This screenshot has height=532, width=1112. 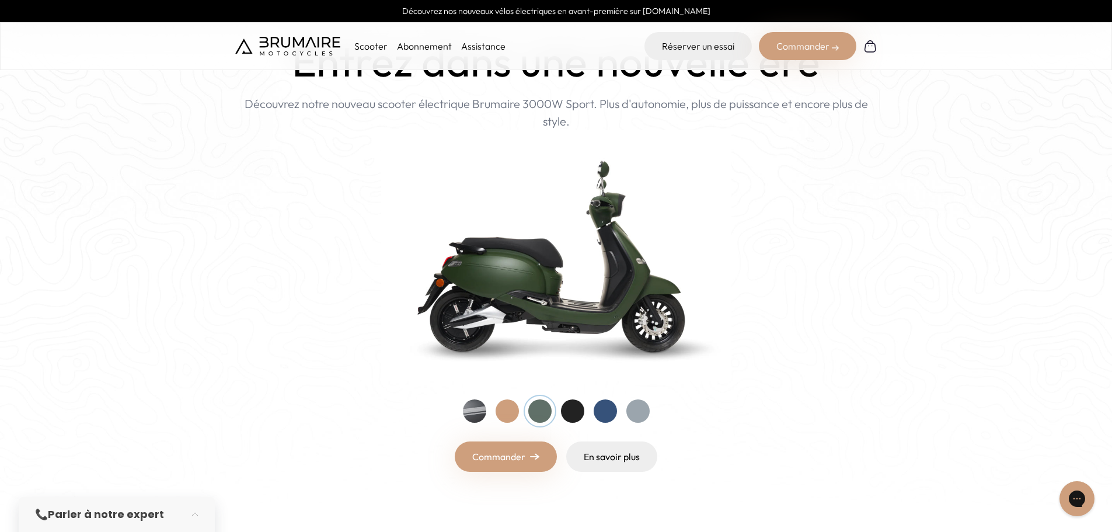 What do you see at coordinates (807, 46) in the screenshot?
I see `div: Commander` at bounding box center [807, 46].